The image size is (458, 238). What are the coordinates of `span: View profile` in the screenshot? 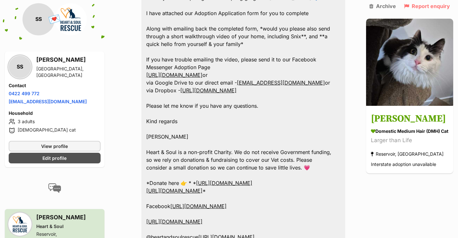 It's located at (54, 146).